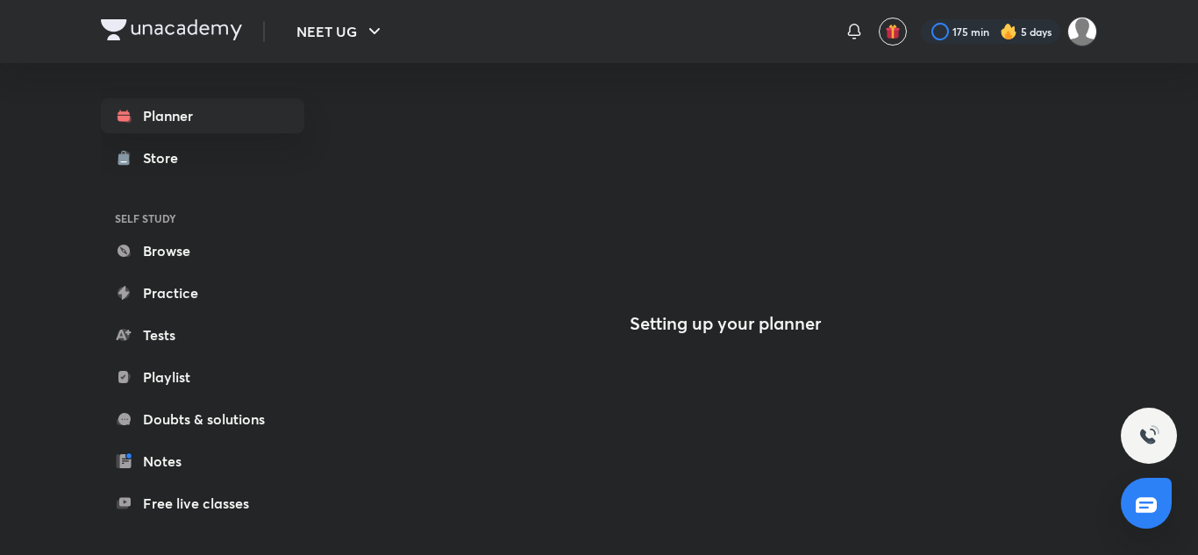 The height and width of the screenshot is (555, 1198). I want to click on img: avatar, so click(892, 32).